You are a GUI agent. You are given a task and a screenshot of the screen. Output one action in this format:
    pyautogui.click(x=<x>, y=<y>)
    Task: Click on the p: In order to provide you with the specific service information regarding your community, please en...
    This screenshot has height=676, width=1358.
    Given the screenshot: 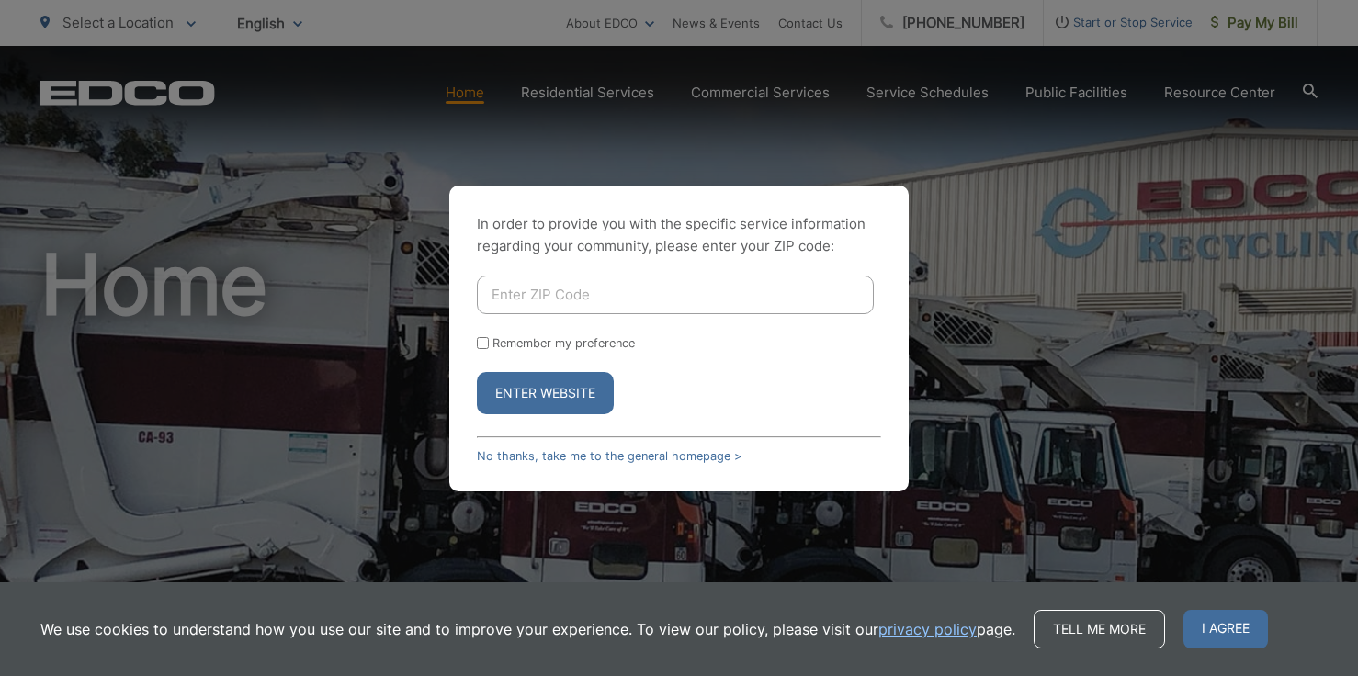 What is the action you would take?
    pyautogui.click(x=679, y=235)
    